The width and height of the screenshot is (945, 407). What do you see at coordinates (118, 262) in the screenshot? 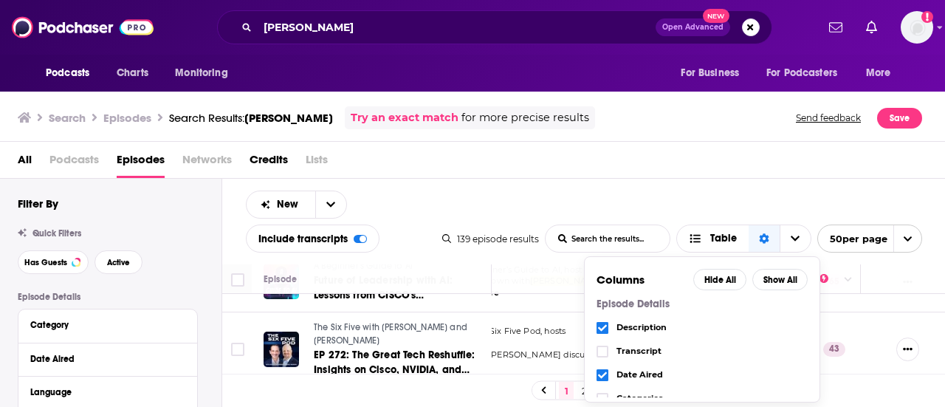
I see `span: Active` at bounding box center [118, 262].